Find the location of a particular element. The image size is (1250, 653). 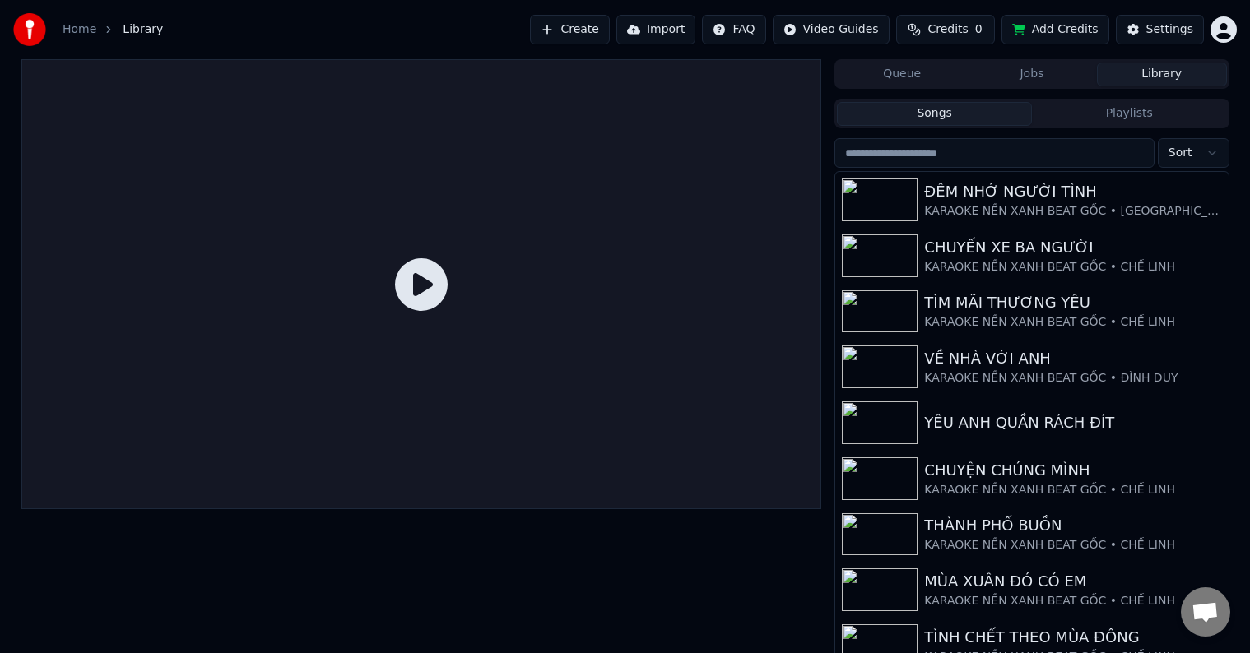

span: Library is located at coordinates (142, 30).